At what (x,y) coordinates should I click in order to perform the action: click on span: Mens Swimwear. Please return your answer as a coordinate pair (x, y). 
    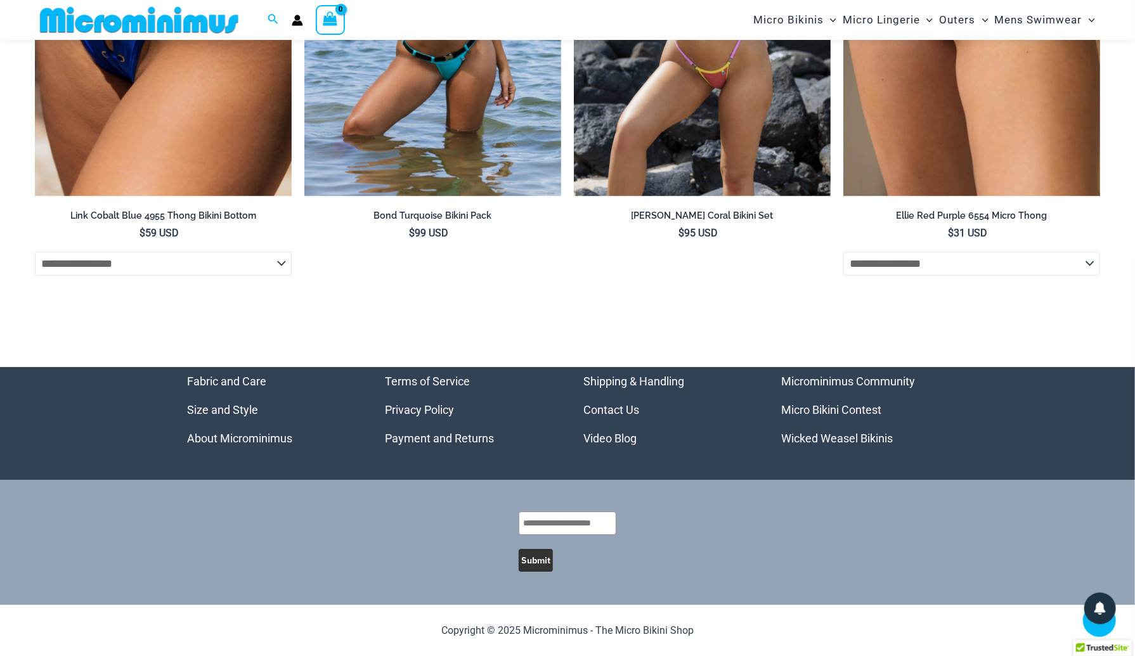
    Looking at the image, I should click on (1039, 20).